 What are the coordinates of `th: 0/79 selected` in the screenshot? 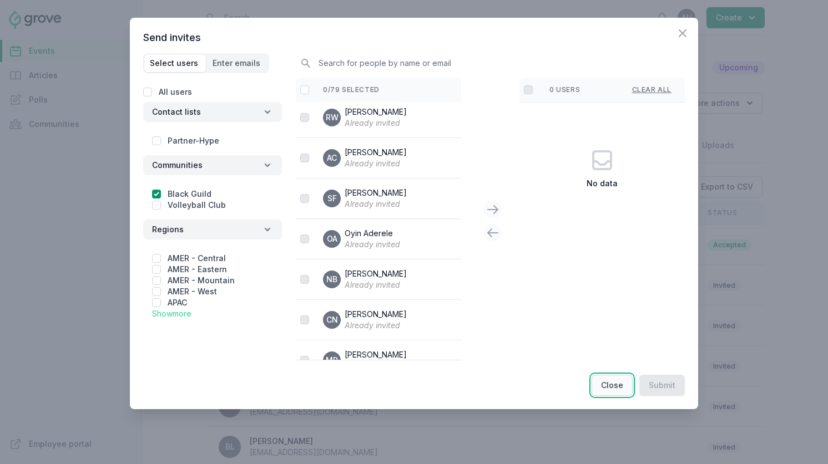 It's located at (404, 90).